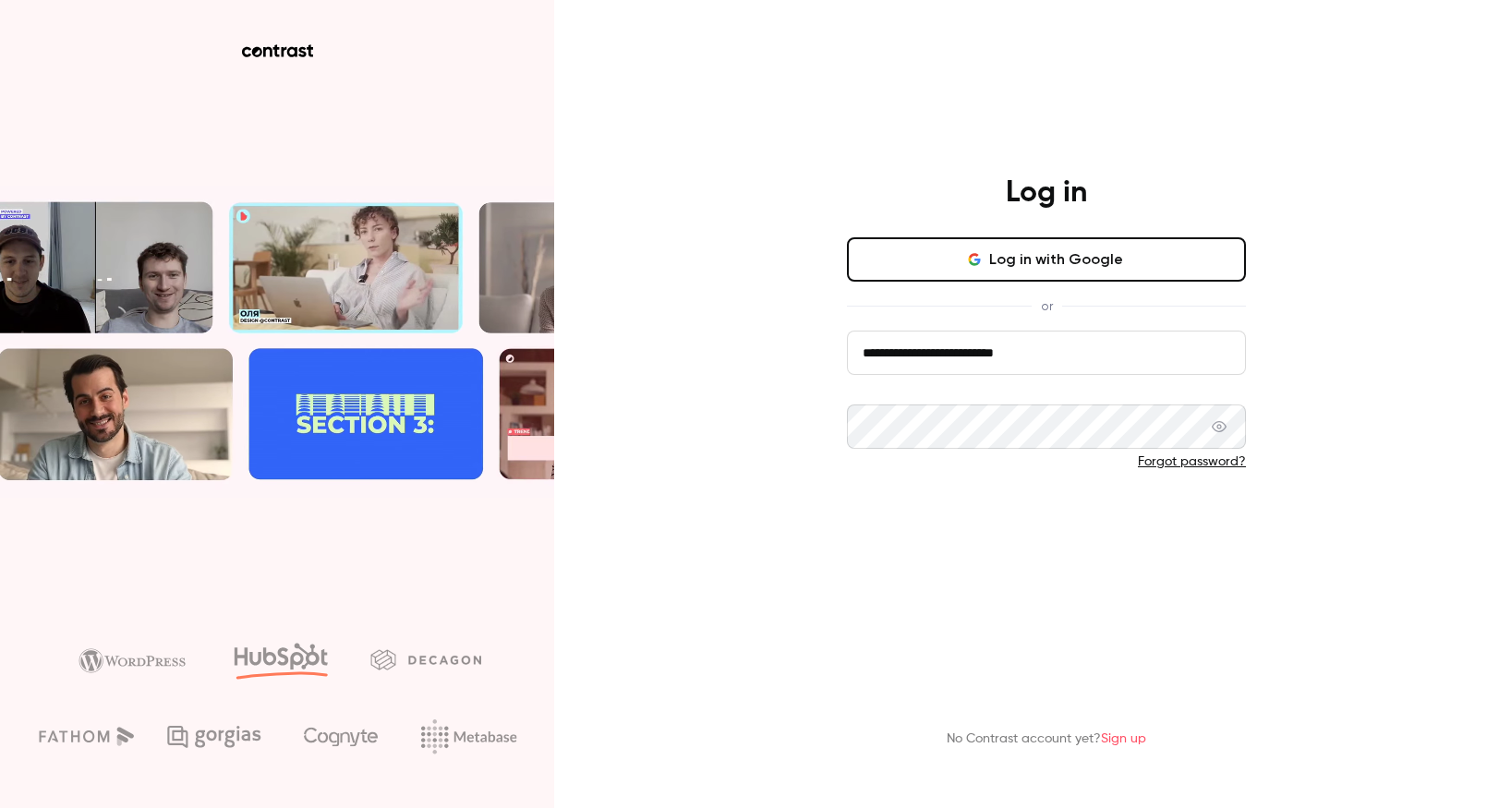  What do you see at coordinates (426, 660) in the screenshot?
I see `img: decagon` at bounding box center [426, 660].